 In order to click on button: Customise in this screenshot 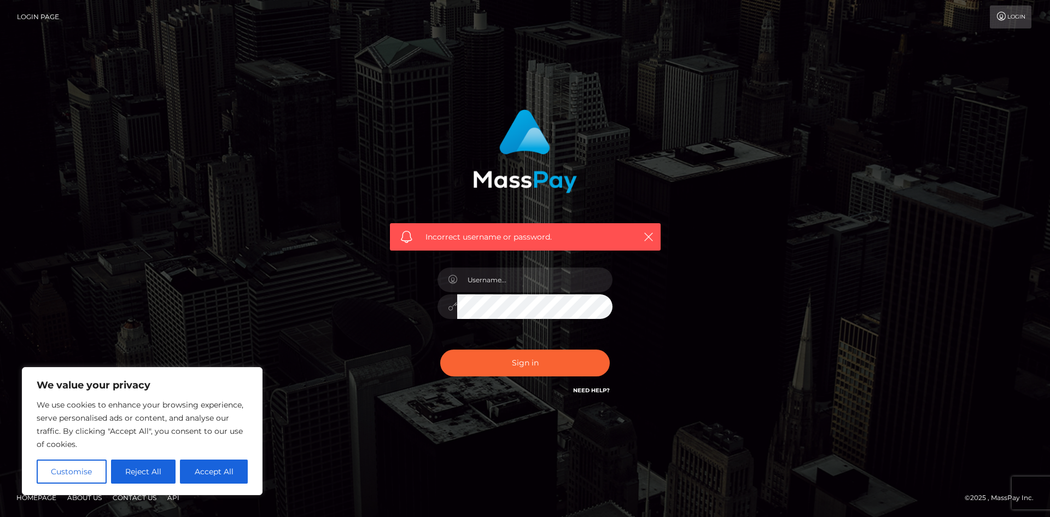, I will do `click(72, 471)`.